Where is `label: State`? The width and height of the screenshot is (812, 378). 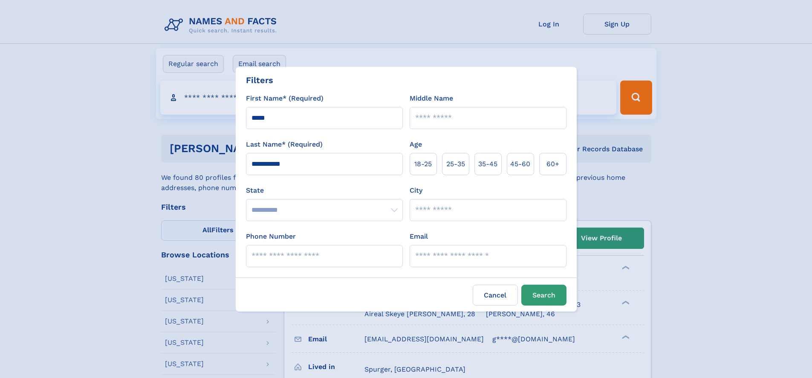 label: State is located at coordinates (324, 190).